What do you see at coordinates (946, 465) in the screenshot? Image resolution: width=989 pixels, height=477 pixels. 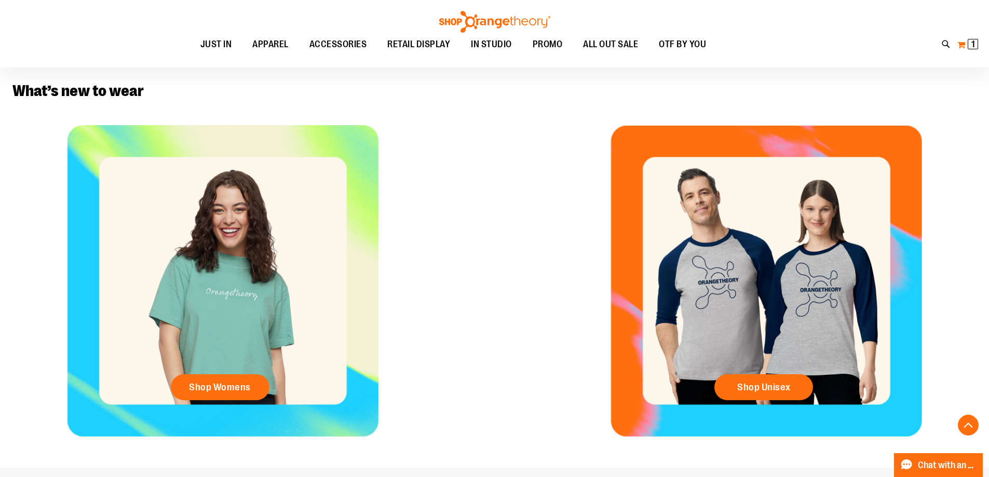 I see `span: Chat with an Expert` at bounding box center [946, 465].